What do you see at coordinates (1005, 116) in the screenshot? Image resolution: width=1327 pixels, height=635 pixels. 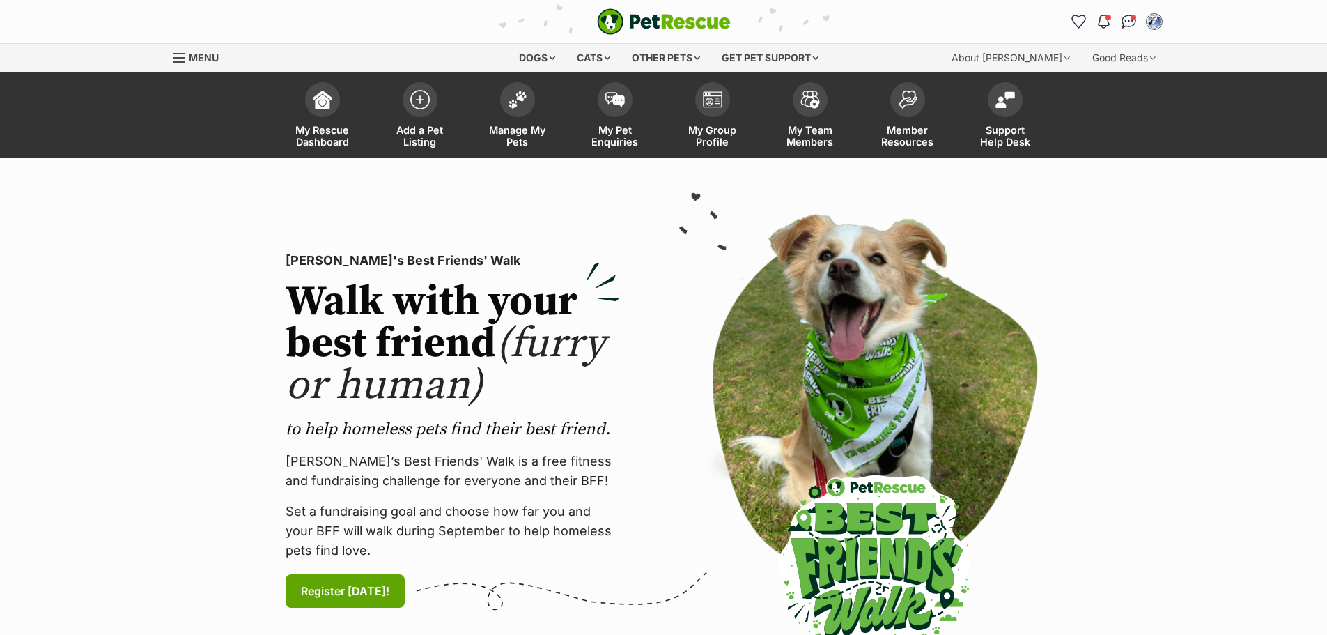 I see `a: Support Help Desk` at bounding box center [1005, 116].